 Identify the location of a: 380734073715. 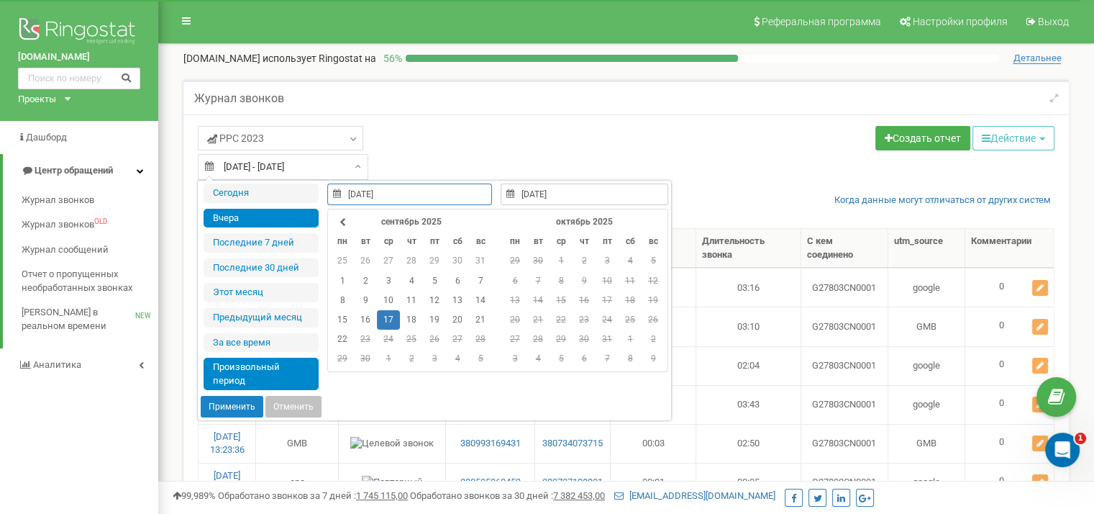
(573, 443).